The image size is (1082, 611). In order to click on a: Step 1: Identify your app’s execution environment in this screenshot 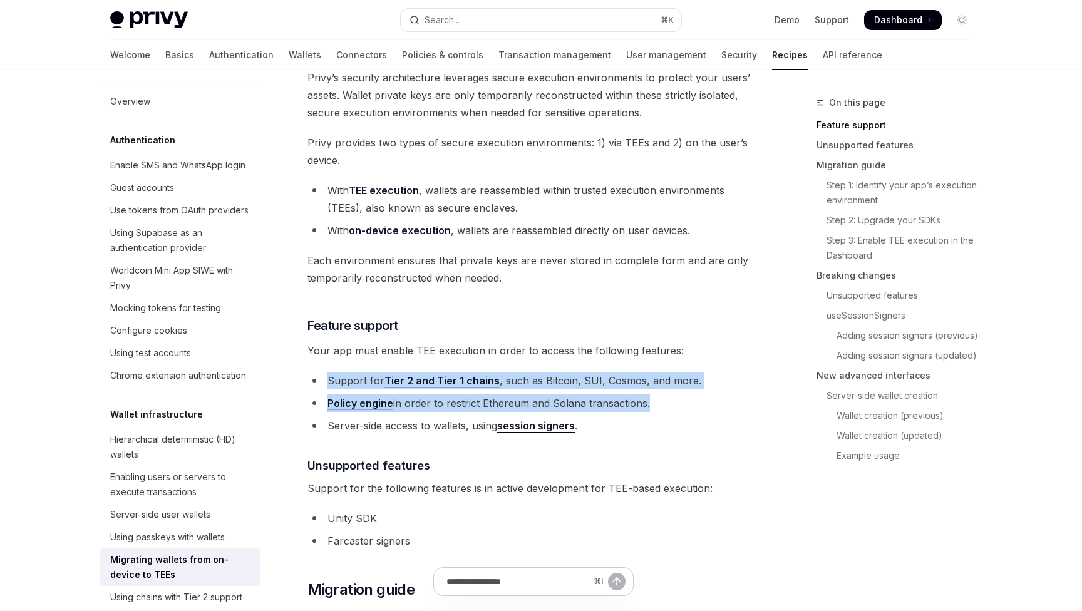, I will do `click(899, 193)`.